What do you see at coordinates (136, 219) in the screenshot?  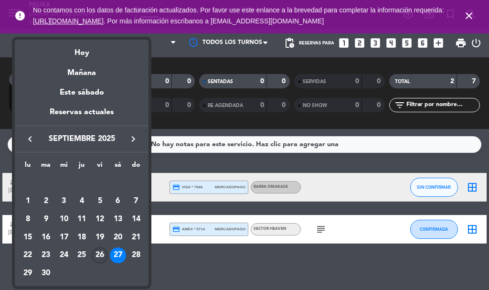 I see `div: 14` at bounding box center [136, 219].